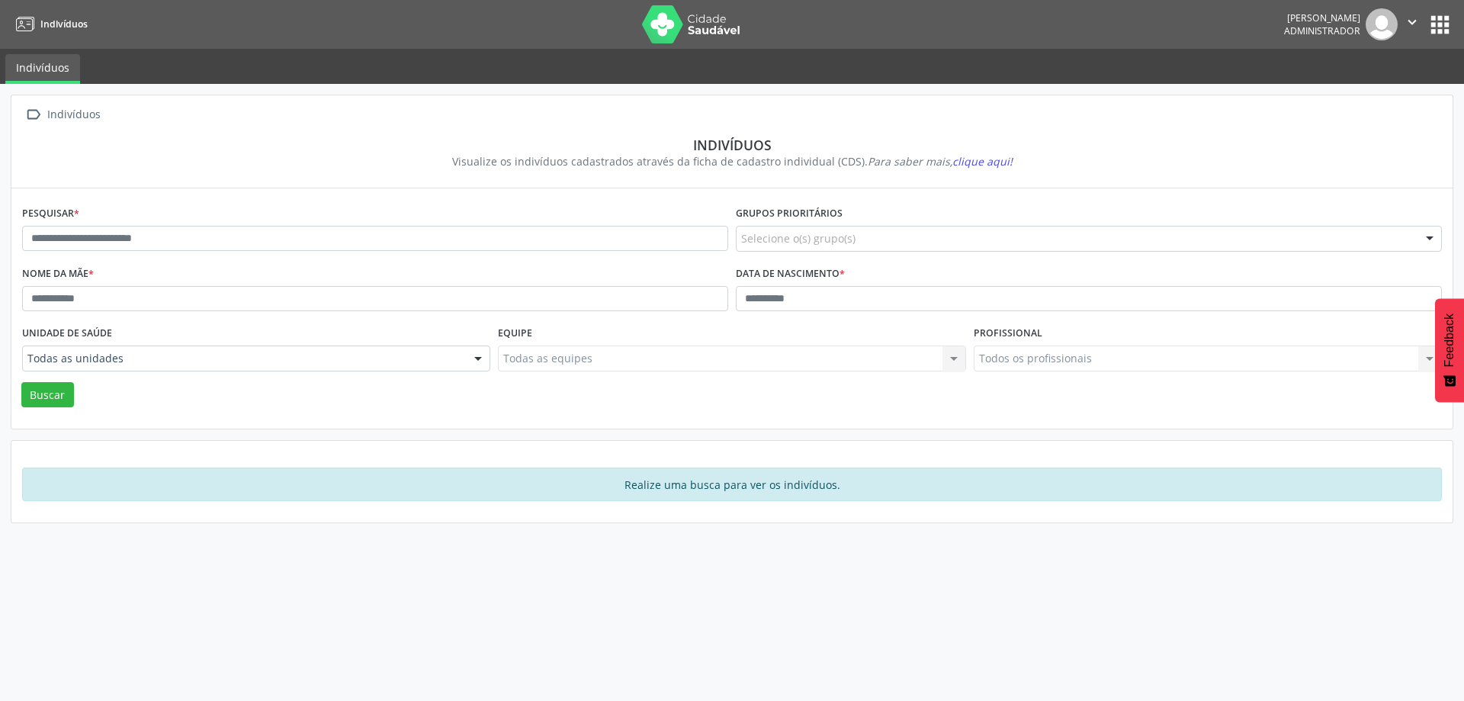 Image resolution: width=1464 pixels, height=701 pixels. I want to click on label: Equipe, so click(515, 333).